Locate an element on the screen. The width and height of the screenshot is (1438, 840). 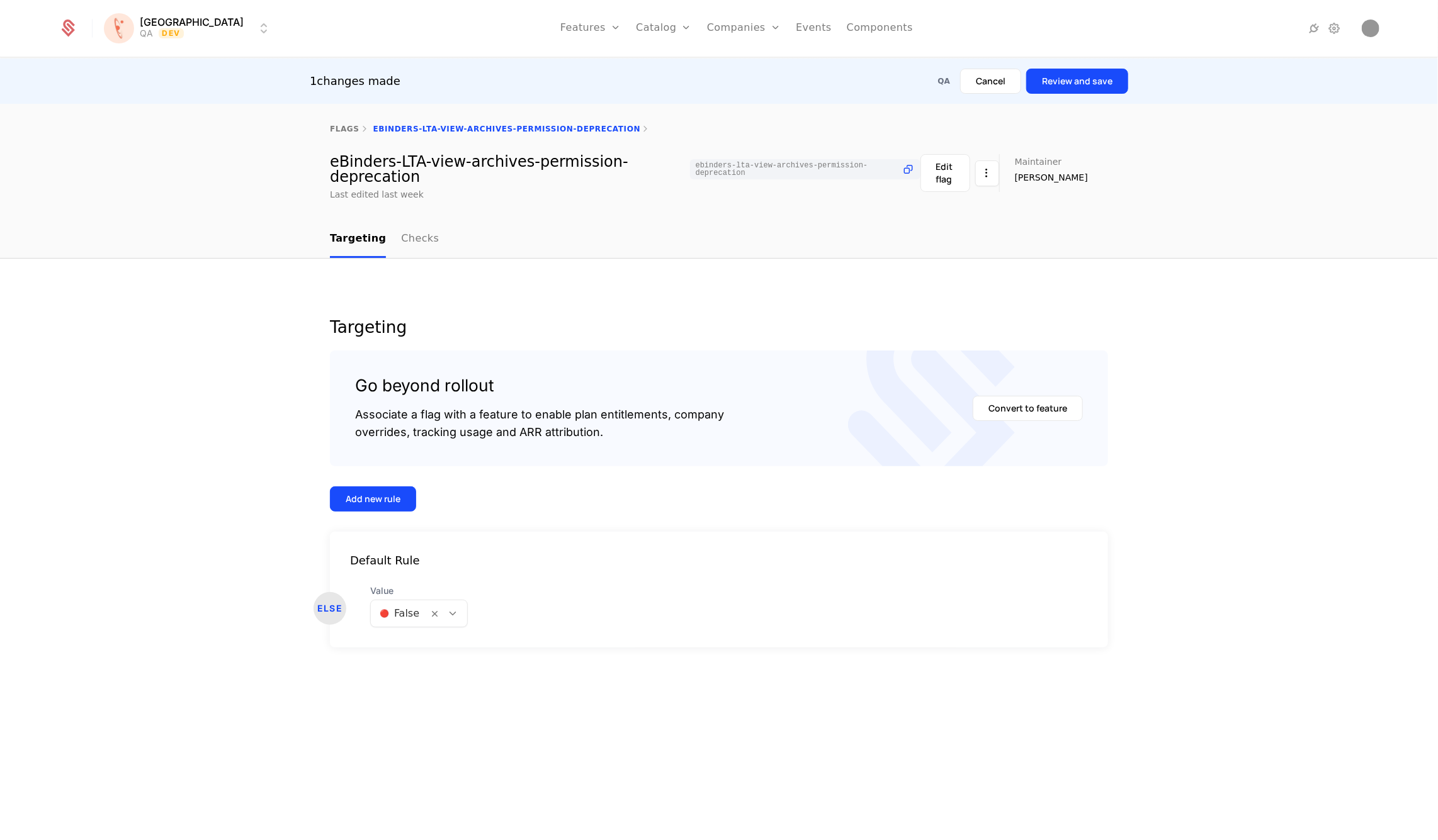
span: Dev is located at coordinates (171, 33).